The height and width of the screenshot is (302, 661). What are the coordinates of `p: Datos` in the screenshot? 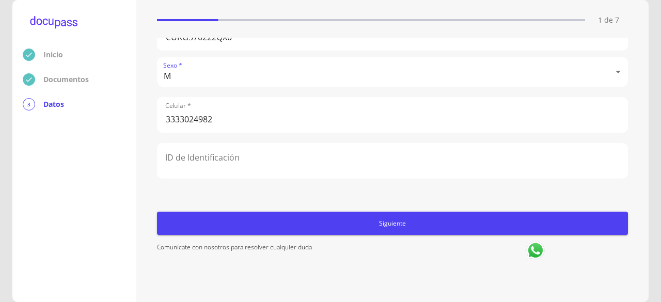 It's located at (54, 104).